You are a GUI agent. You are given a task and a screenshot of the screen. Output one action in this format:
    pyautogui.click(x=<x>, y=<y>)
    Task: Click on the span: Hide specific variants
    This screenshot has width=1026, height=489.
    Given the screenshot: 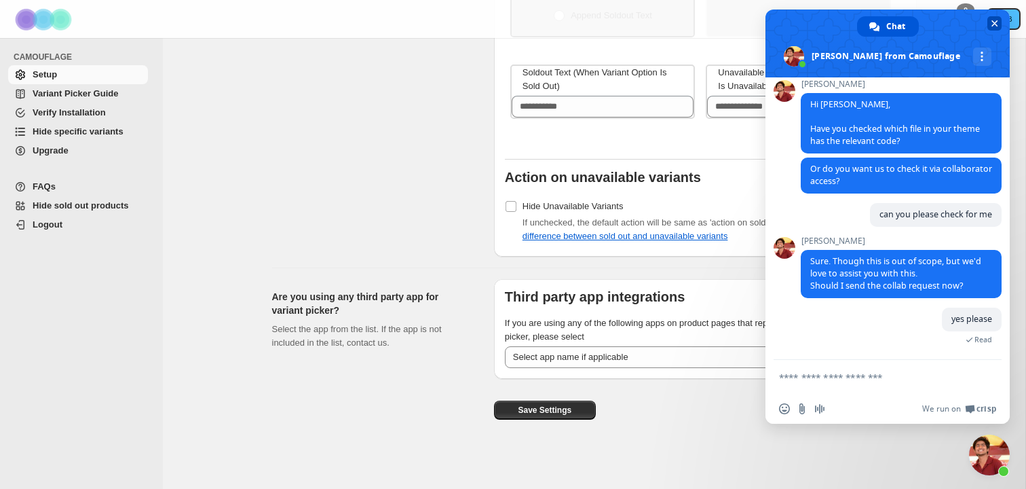 What is the action you would take?
    pyautogui.click(x=78, y=131)
    